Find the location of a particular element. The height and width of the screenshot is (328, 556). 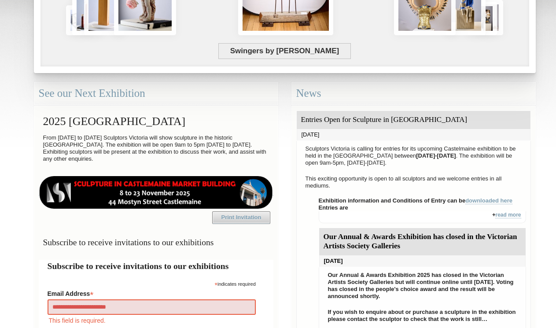

div: indicates required is located at coordinates (151, 283).